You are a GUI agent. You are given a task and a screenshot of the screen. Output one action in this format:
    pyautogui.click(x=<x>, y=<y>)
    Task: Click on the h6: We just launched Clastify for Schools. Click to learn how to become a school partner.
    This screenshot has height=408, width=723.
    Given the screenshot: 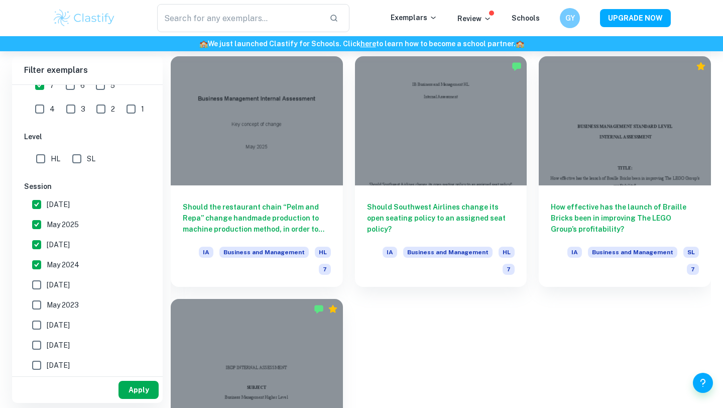 What is the action you would take?
    pyautogui.click(x=362, y=44)
    